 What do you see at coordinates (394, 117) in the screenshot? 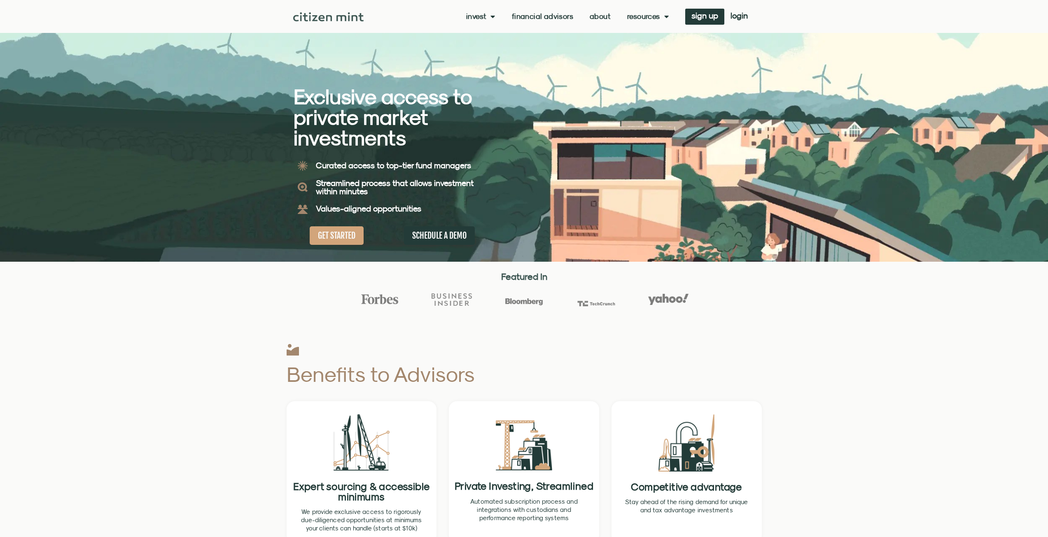
I see `h2: Exclusive access to private market investments` at bounding box center [394, 117].